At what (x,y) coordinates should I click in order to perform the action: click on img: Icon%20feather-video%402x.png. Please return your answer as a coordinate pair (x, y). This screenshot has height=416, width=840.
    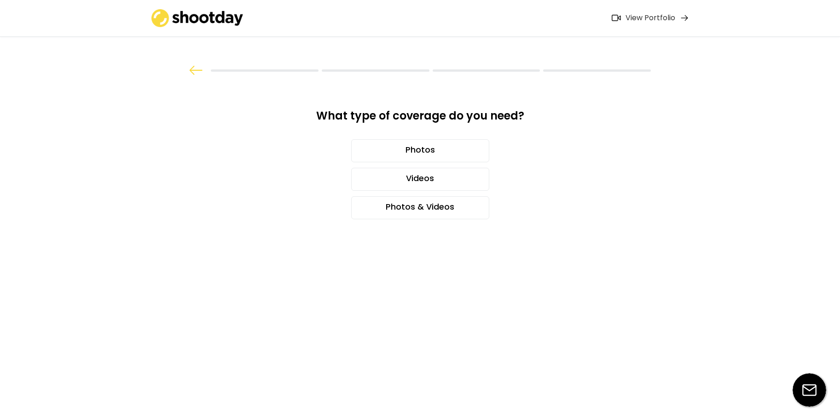
    Looking at the image, I should click on (616, 18).